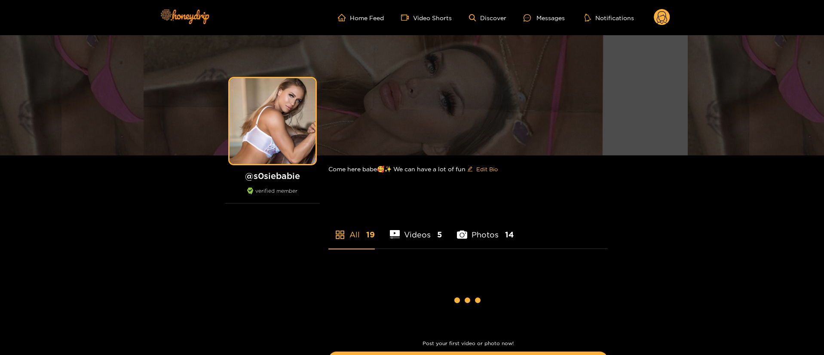 Image resolution: width=824 pixels, height=355 pixels. What do you see at coordinates (485, 229) in the screenshot?
I see `li: Photos` at bounding box center [485, 229].